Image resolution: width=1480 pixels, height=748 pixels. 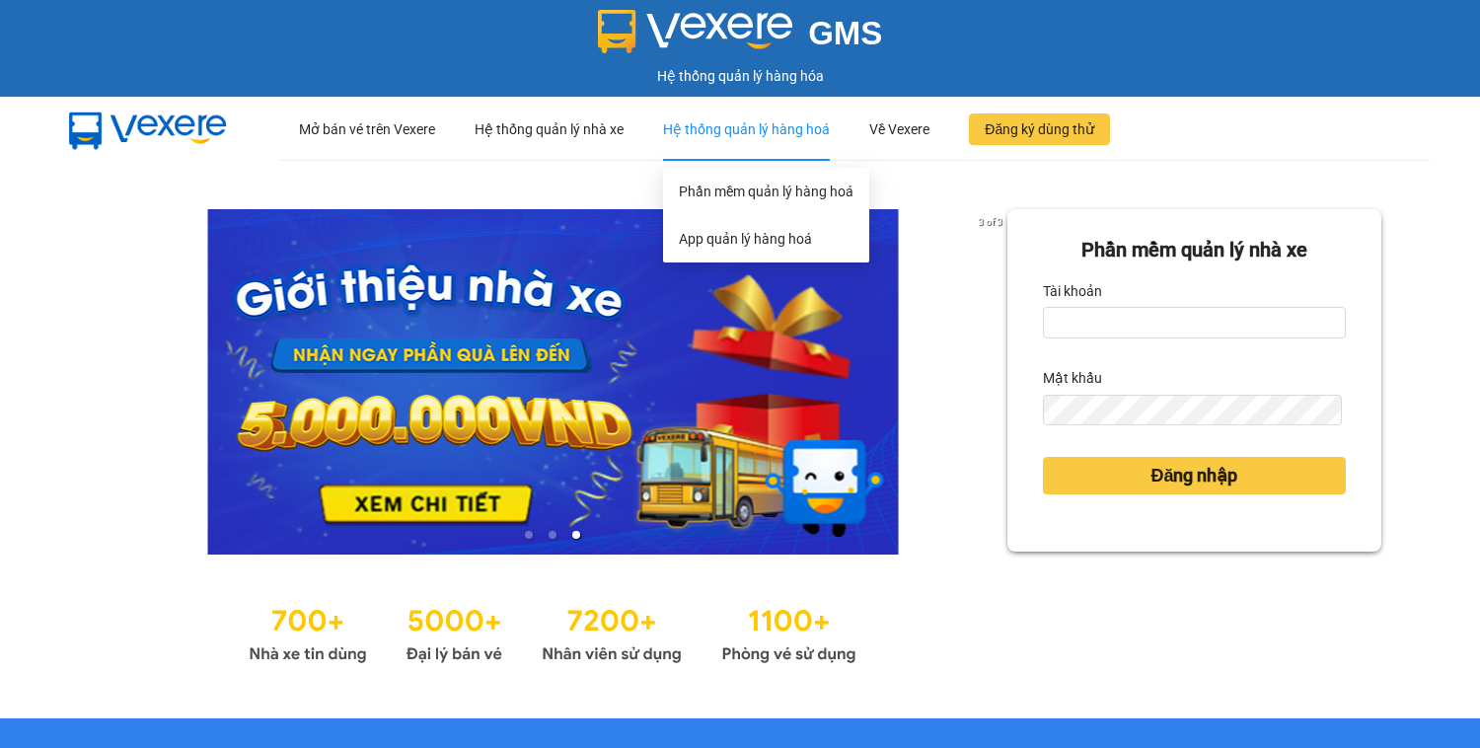 What do you see at coordinates (766, 191) in the screenshot?
I see `li: Phần mềm quản lý hàng hoá` at bounding box center [766, 191].